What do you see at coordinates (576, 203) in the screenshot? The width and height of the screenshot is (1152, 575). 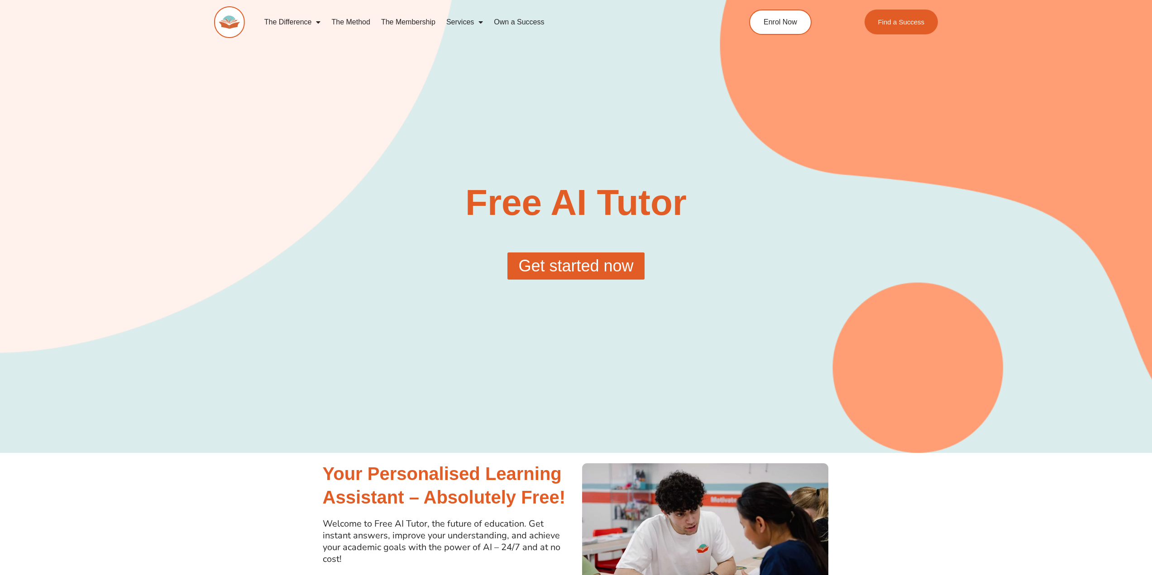 I see `h1: Free AI Tutor` at bounding box center [576, 203].